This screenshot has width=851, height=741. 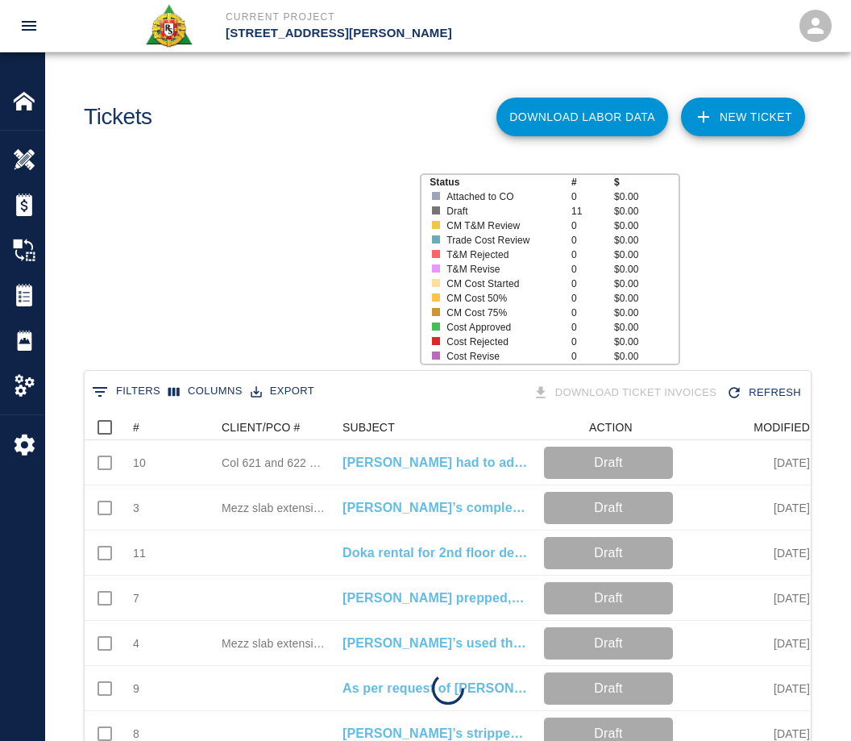 What do you see at coordinates (502, 356) in the screenshot?
I see `p: Cost Revise` at bounding box center [502, 356].